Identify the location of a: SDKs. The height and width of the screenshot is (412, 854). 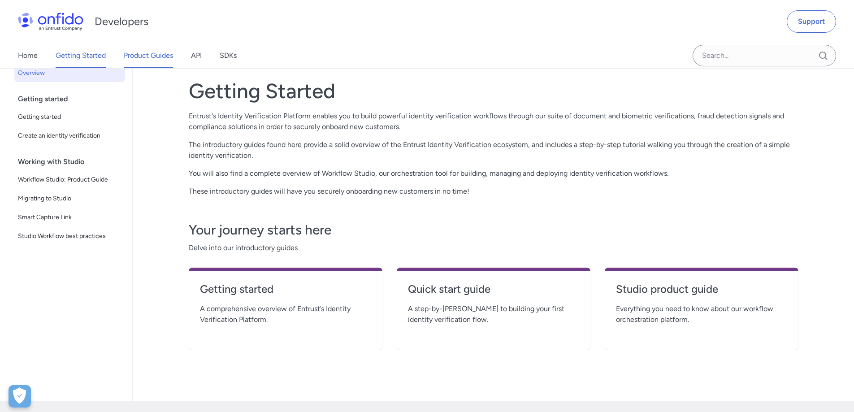
(228, 56).